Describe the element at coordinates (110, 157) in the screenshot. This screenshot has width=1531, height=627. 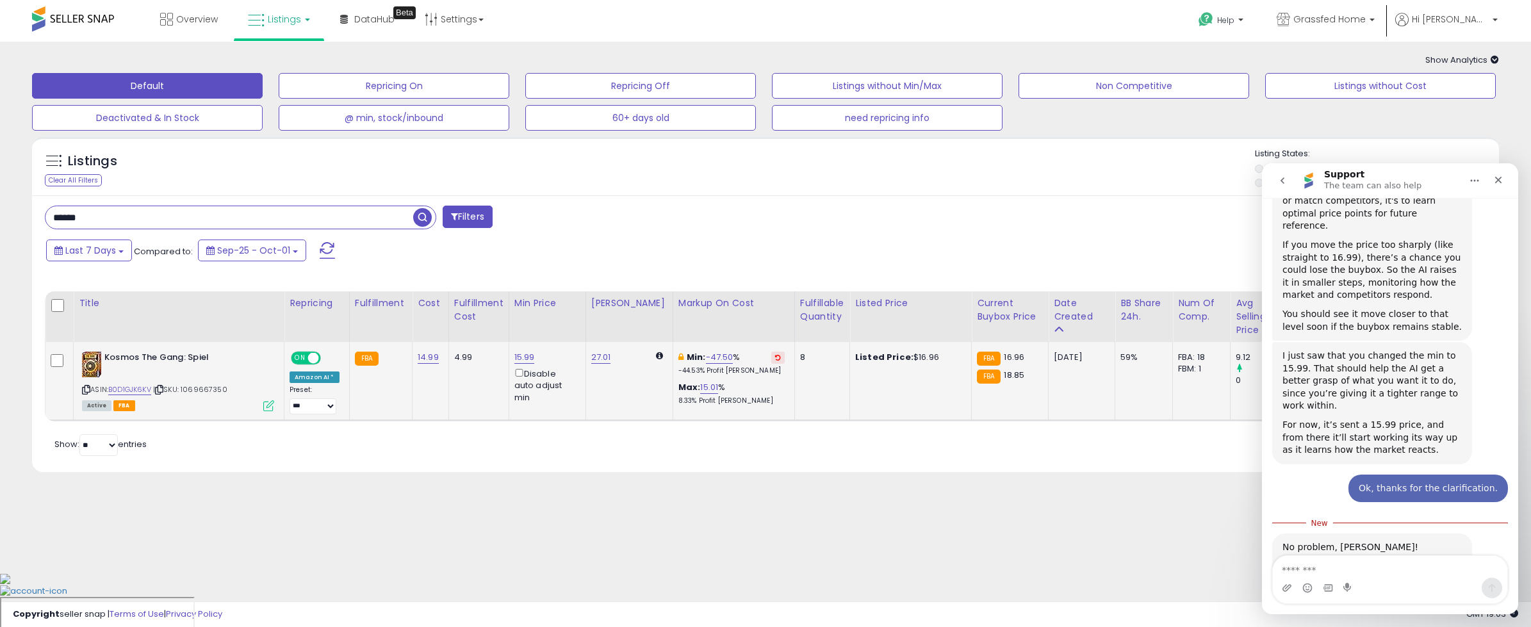
I see `div: You should see it move closer to that level soon if the buybox remains stable.` at that location.